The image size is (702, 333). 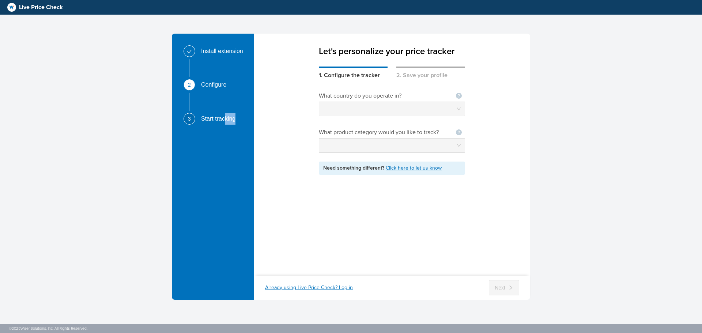 What do you see at coordinates (225, 51) in the screenshot?
I see `div: Install extension` at bounding box center [225, 51].